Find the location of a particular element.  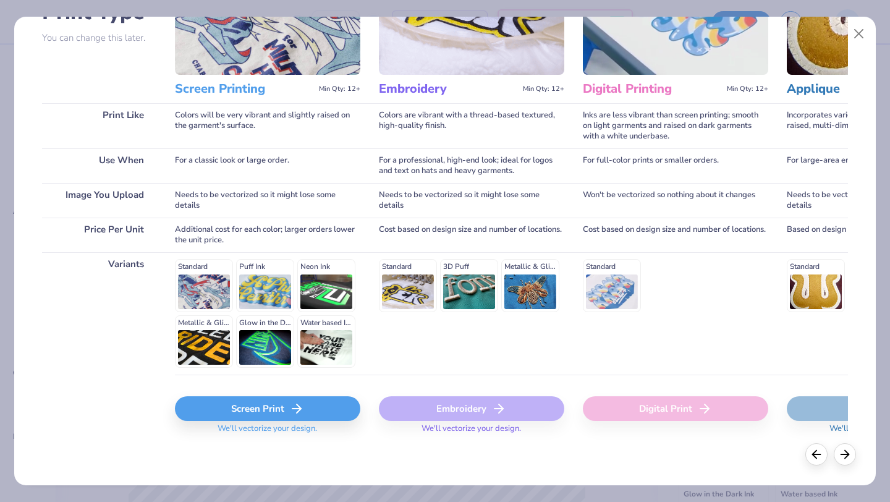

div: For a classic look or large order. is located at coordinates (268, 166).